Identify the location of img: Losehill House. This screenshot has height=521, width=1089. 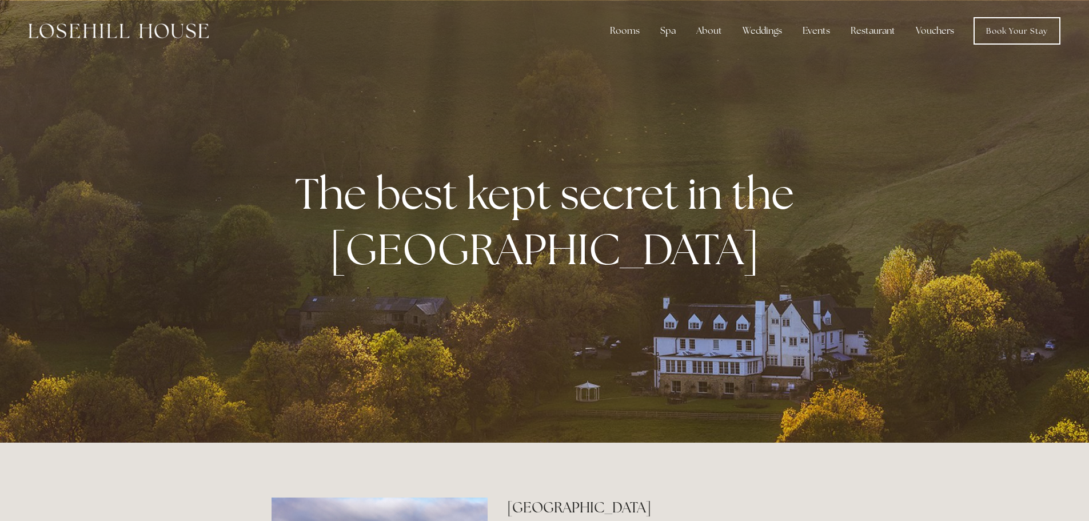
(118, 31).